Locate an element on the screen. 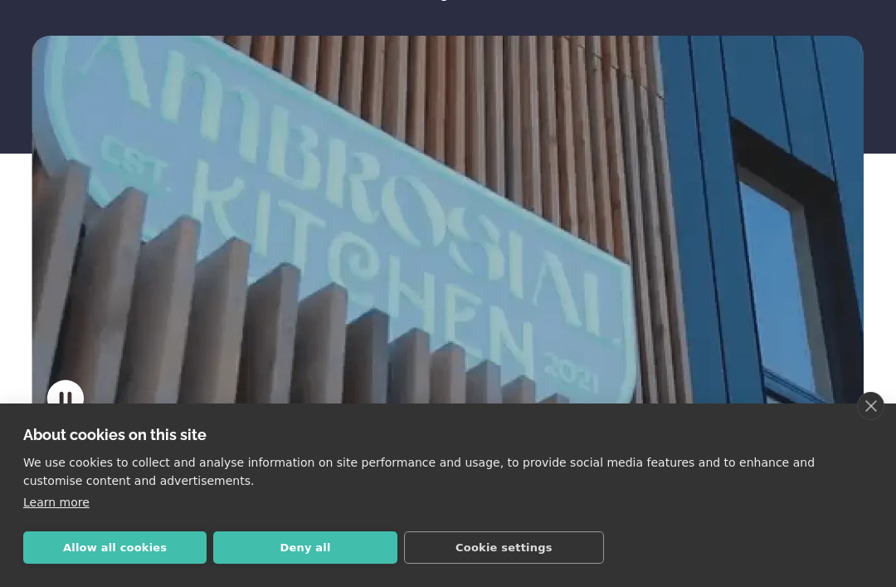 This screenshot has width=896, height=587. p: We use cookies to collect and analyse information on site performance and usage, to provide socia... is located at coordinates (448, 471).